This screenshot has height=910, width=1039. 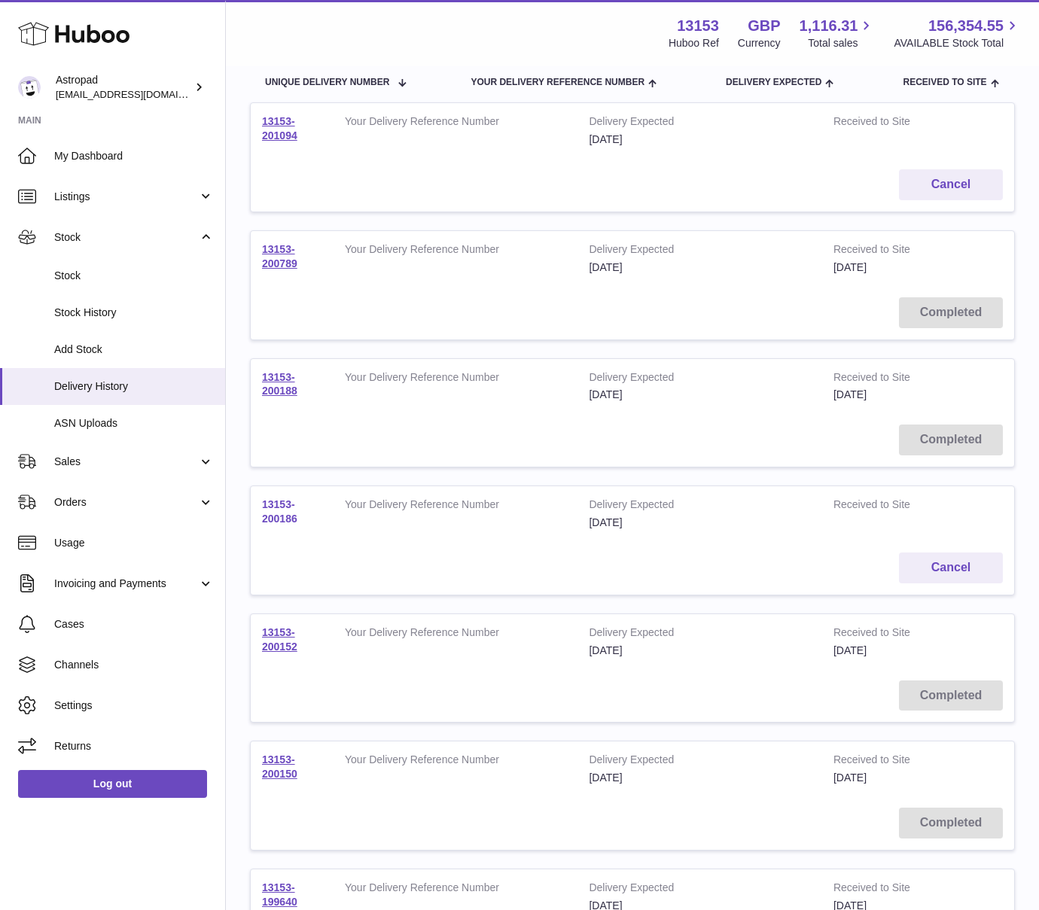 I want to click on span: Returns, so click(x=134, y=746).